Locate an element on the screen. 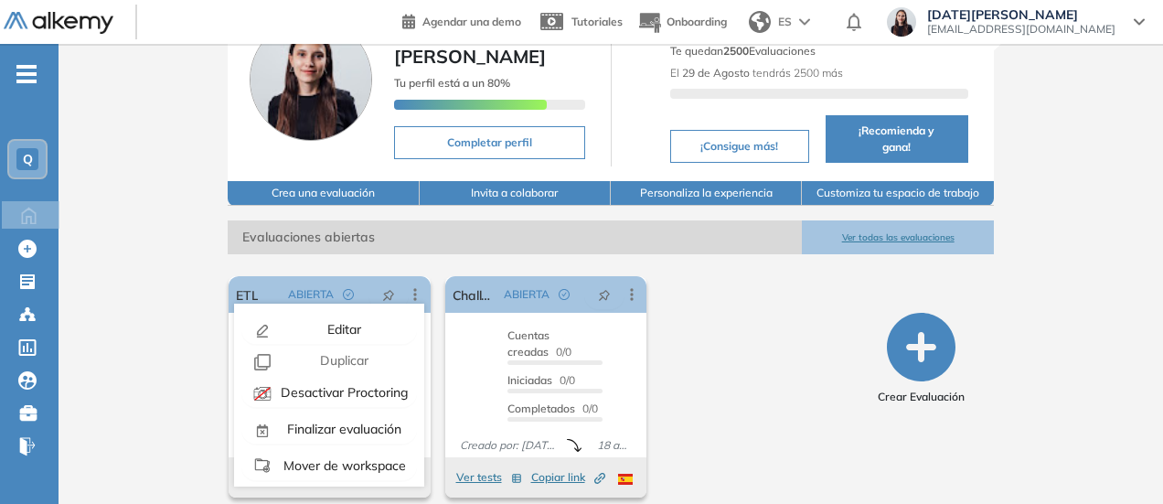 This screenshot has height=504, width=1163. span: Q is located at coordinates (27, 159).